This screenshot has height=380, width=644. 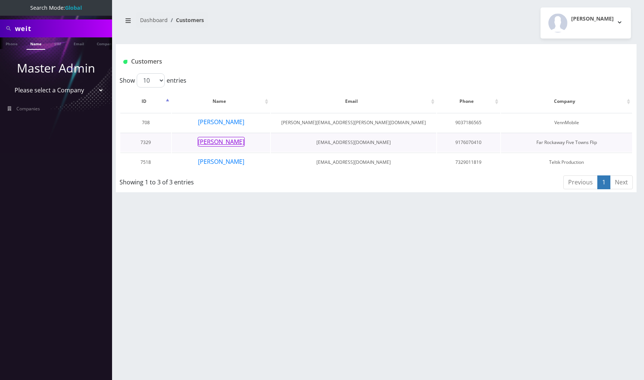 What do you see at coordinates (566, 122) in the screenshot?
I see `td: VennMobile` at bounding box center [566, 122].